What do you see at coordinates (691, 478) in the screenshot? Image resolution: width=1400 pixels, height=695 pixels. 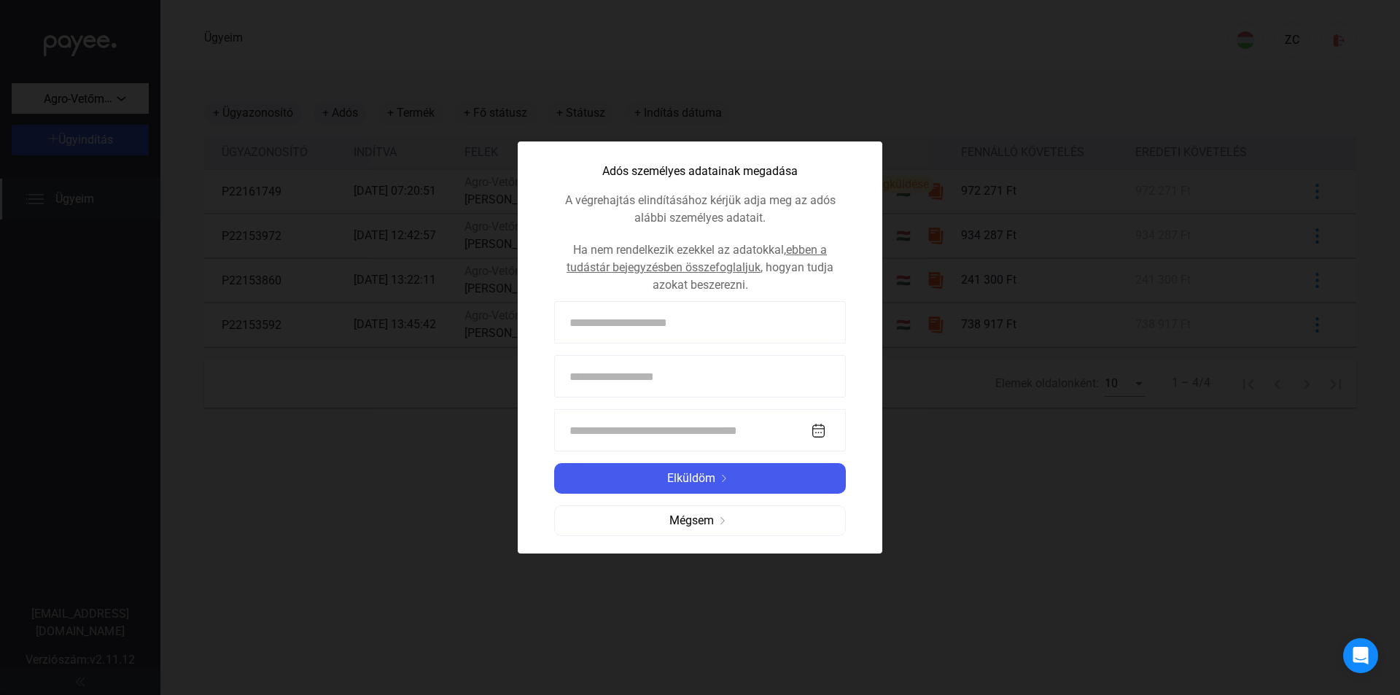 I see `font: Elküldöm` at bounding box center [691, 478].